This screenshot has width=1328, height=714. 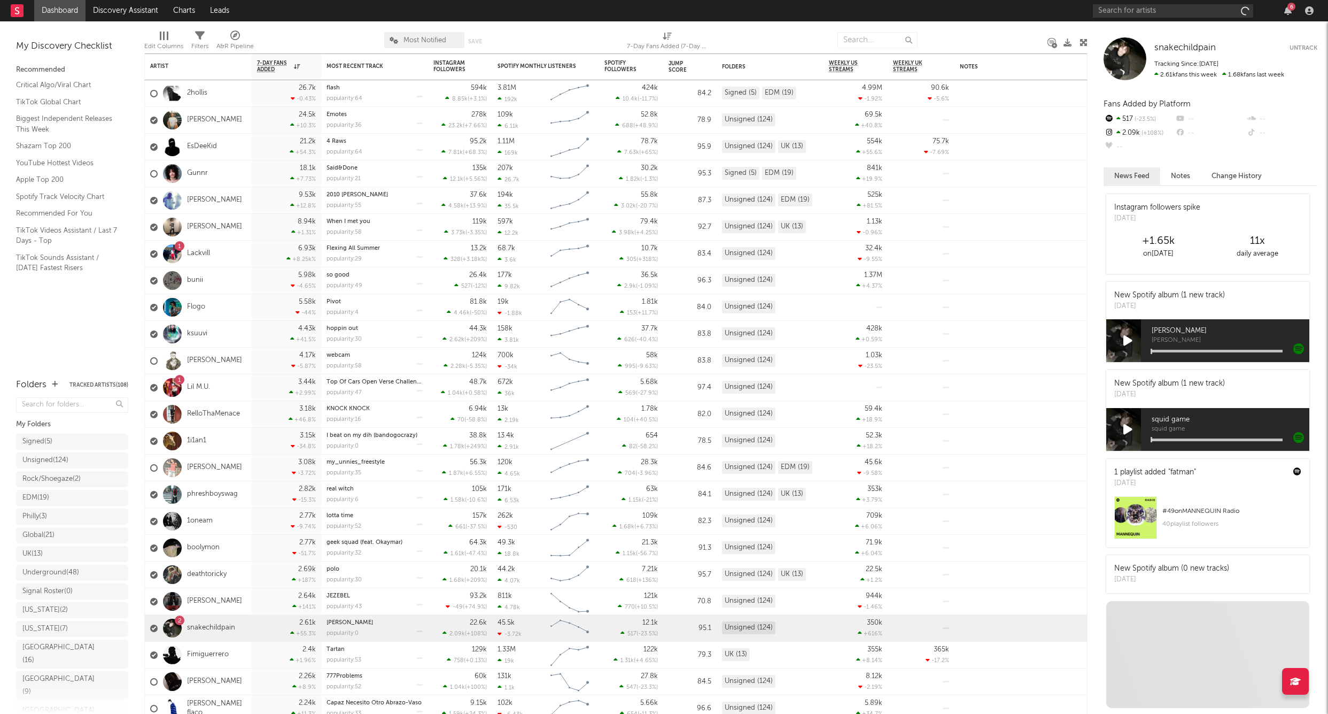 What do you see at coordinates (1132, 176) in the screenshot?
I see `button: News Feed` at bounding box center [1132, 176].